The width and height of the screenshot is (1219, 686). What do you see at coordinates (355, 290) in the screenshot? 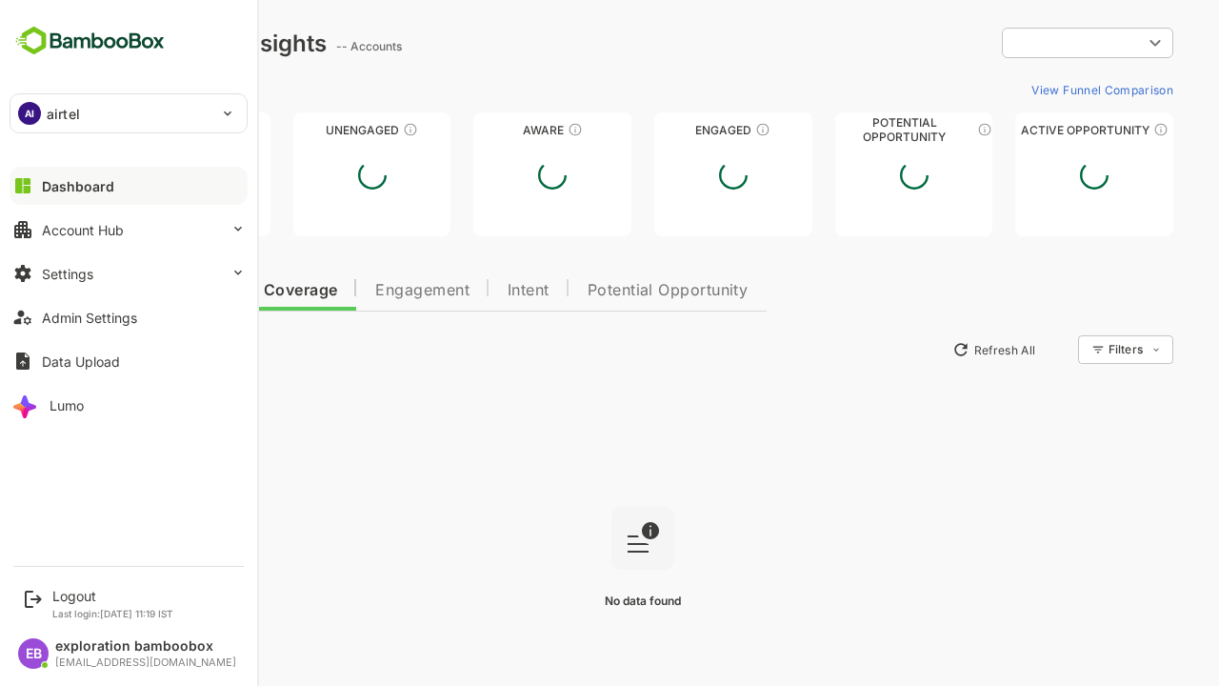
I see `span: Engagement` at bounding box center [355, 290].